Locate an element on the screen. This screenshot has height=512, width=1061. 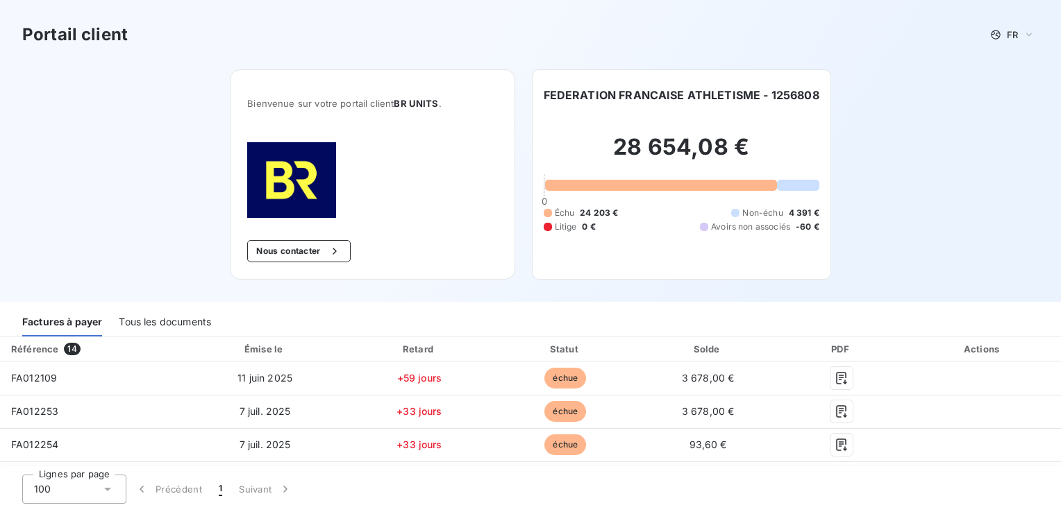
span: 1 is located at coordinates (220, 489).